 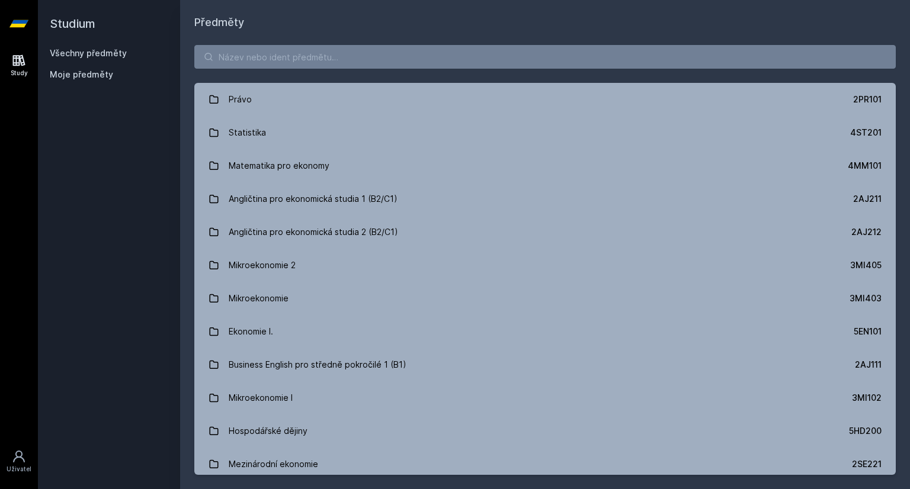 What do you see at coordinates (247, 133) in the screenshot?
I see `div: Statistika` at bounding box center [247, 133].